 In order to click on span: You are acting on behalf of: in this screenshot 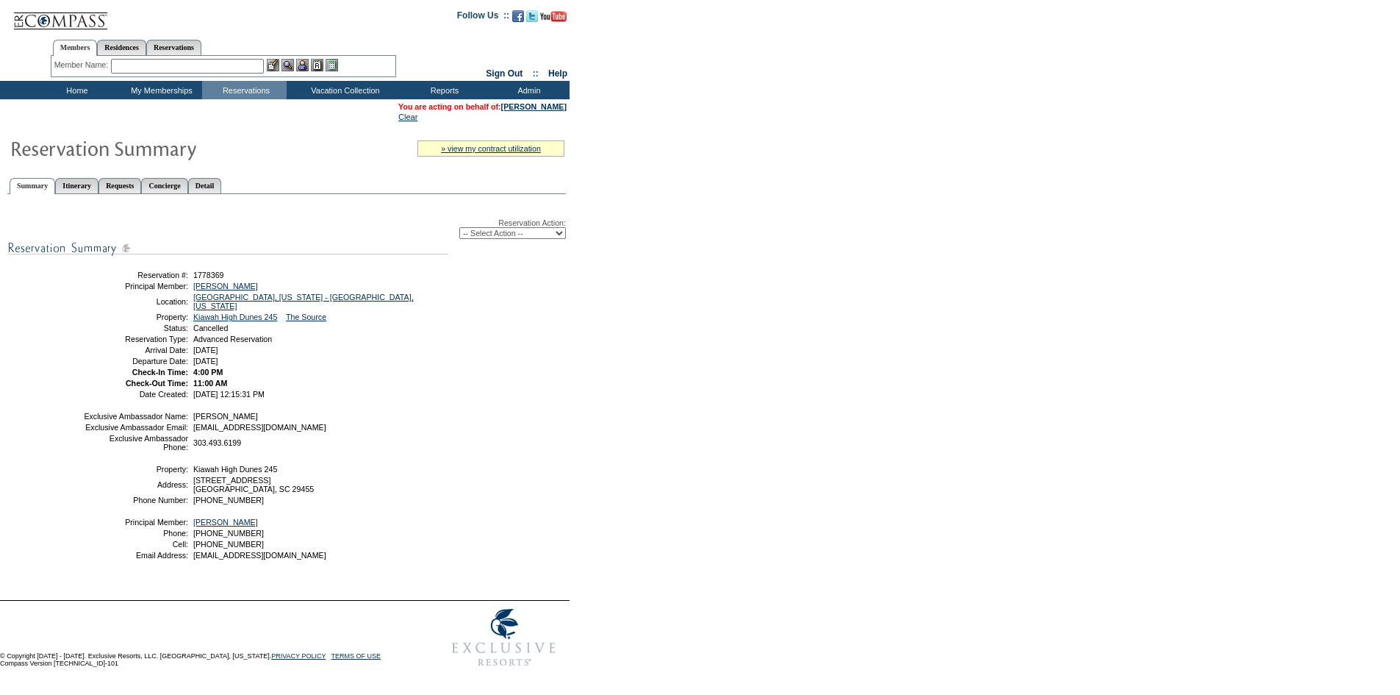, I will do `click(482, 107)`.